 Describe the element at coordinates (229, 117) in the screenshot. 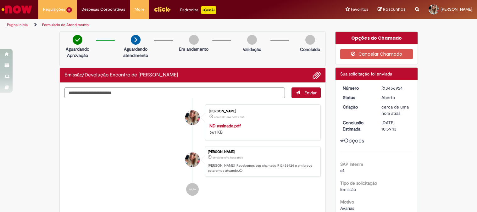

I see `time: 28/08/2025 10:58:41` at that location.